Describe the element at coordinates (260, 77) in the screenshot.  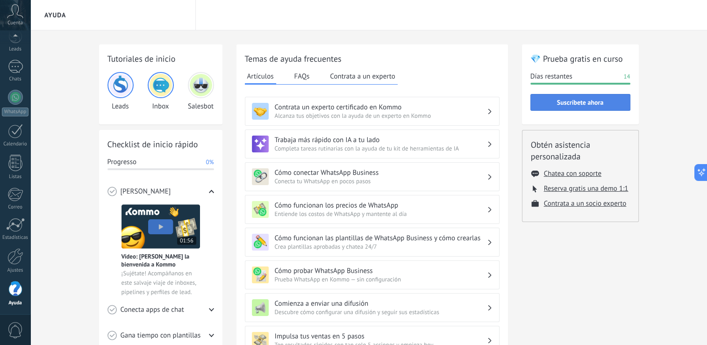
I see `button: Artículos` at that location.